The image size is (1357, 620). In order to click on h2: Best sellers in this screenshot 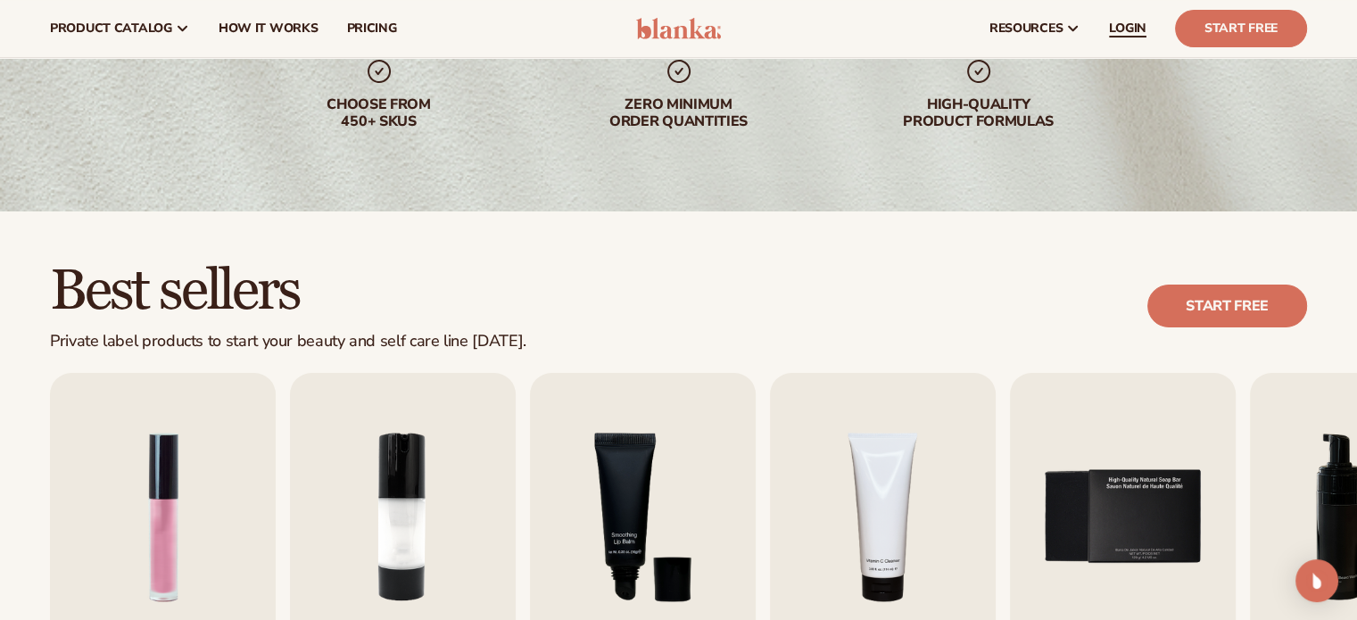, I will do `click(288, 291)`.